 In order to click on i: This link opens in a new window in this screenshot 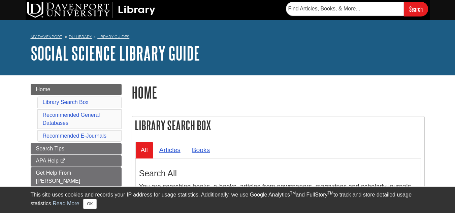, I will do `click(63, 161)`.